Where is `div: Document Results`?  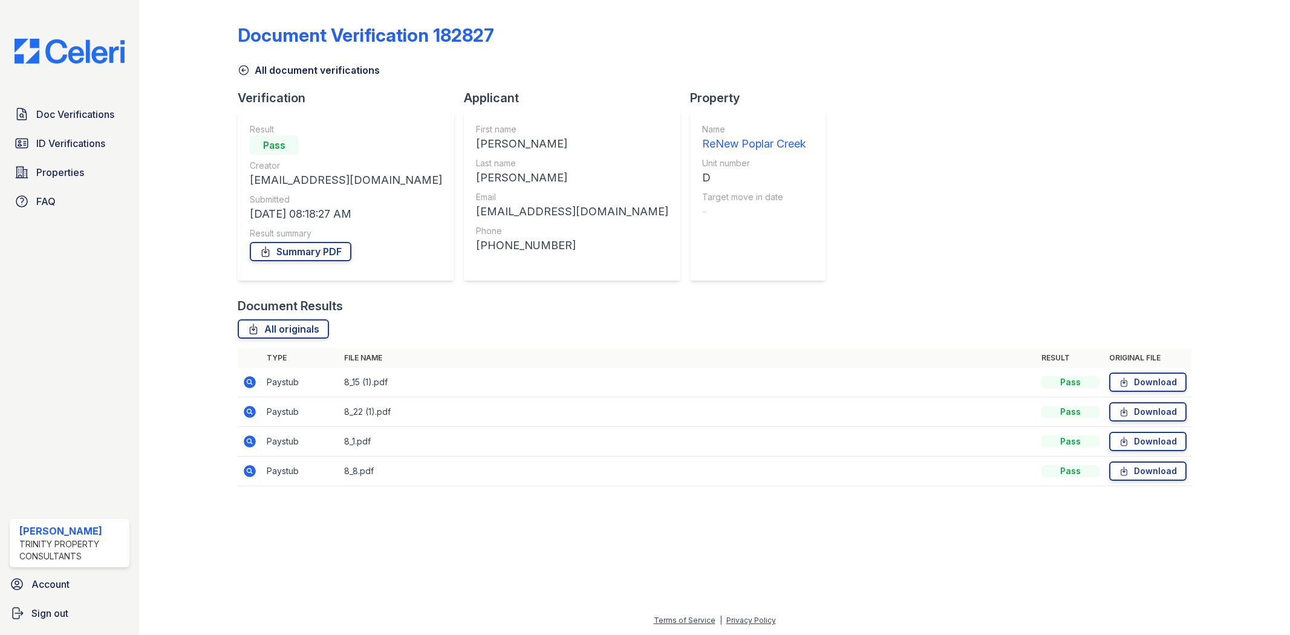 div: Document Results is located at coordinates (290, 306).